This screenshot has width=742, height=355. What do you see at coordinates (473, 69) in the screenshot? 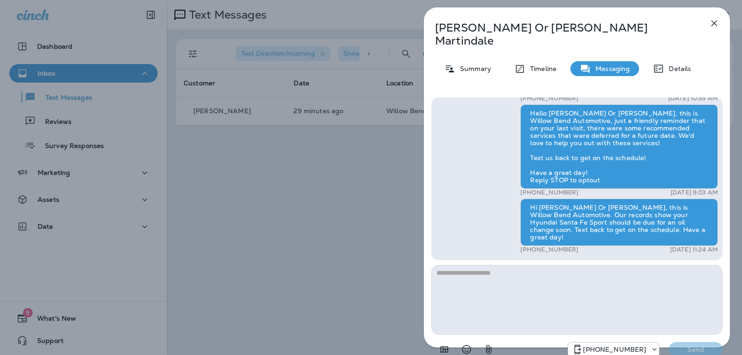
I see `p: Summary` at bounding box center [473, 69].